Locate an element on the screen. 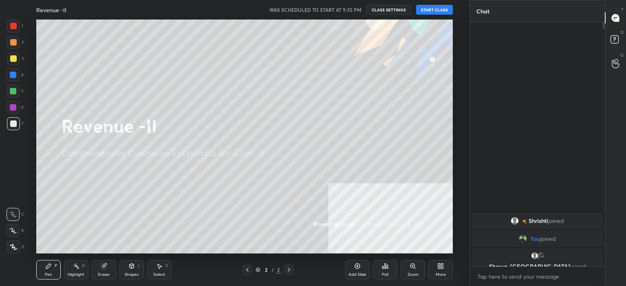  span: Shrishti is located at coordinates (538, 221).